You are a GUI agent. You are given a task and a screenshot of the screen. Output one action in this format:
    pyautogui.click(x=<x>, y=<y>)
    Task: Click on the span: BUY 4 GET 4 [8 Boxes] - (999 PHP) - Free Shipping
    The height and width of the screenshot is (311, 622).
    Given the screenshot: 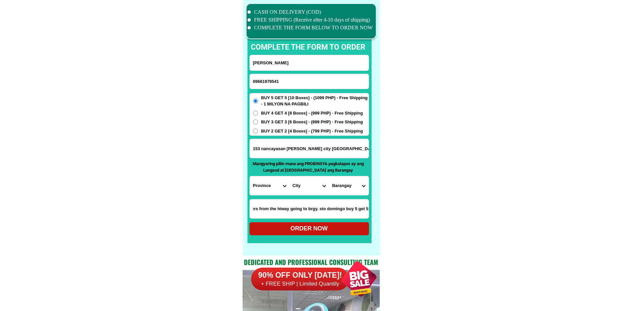 What is the action you would take?
    pyautogui.click(x=312, y=113)
    